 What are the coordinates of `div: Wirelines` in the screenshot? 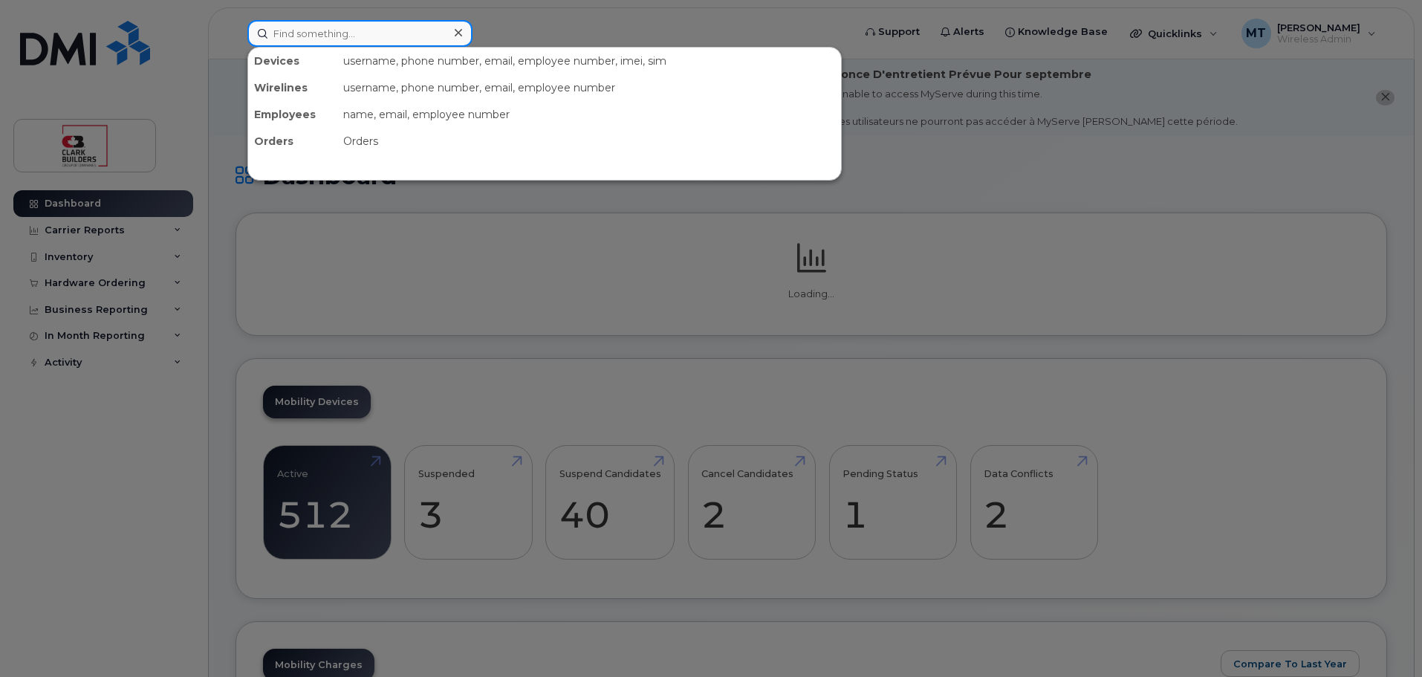 It's located at (293, 88).